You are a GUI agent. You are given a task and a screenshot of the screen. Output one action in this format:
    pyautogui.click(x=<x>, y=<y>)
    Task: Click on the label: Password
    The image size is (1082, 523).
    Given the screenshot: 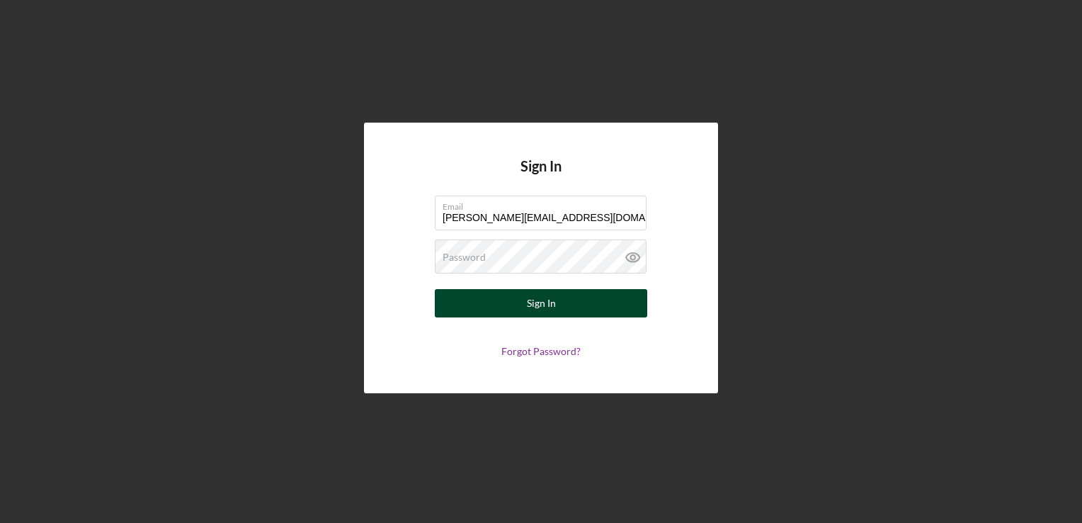 What is the action you would take?
    pyautogui.click(x=464, y=257)
    